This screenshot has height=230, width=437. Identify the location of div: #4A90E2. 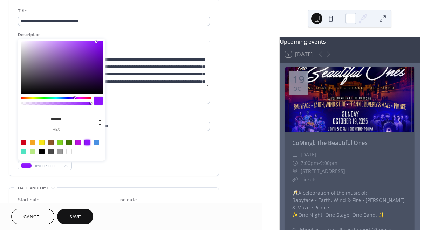
(96, 143).